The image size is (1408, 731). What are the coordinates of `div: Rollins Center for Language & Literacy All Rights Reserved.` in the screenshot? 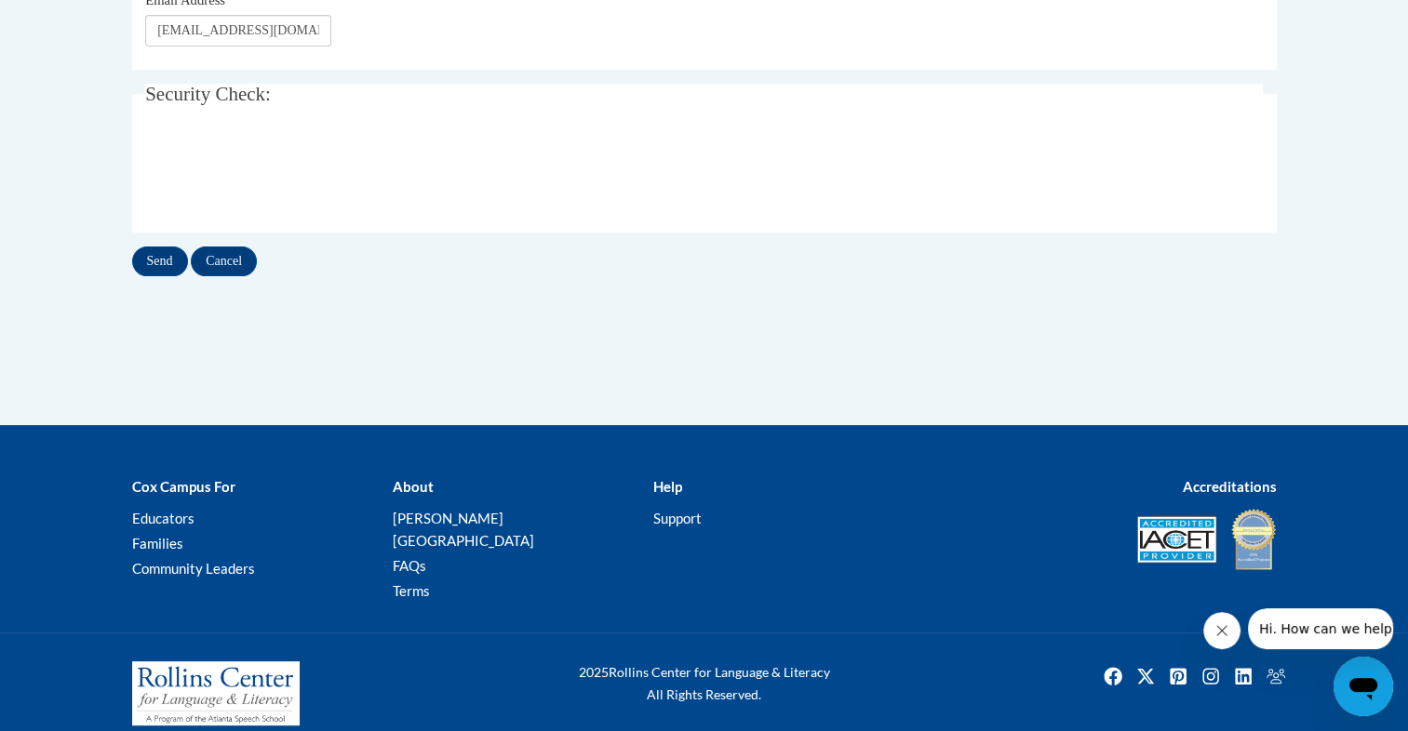 It's located at (704, 684).